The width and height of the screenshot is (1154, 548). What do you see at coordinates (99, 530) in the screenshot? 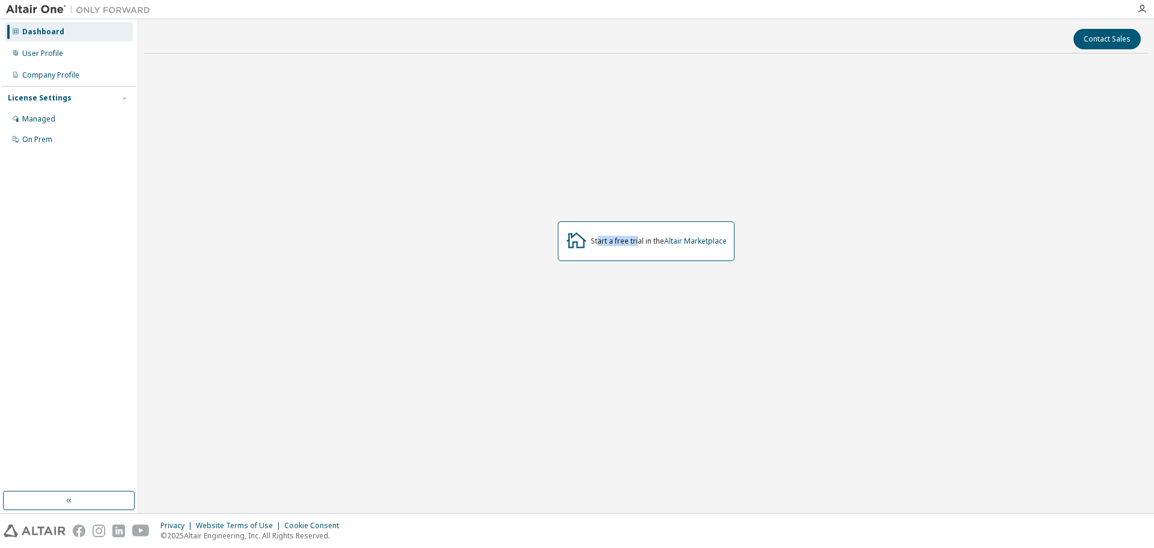
I see `img: instagram.svg` at bounding box center [99, 530].